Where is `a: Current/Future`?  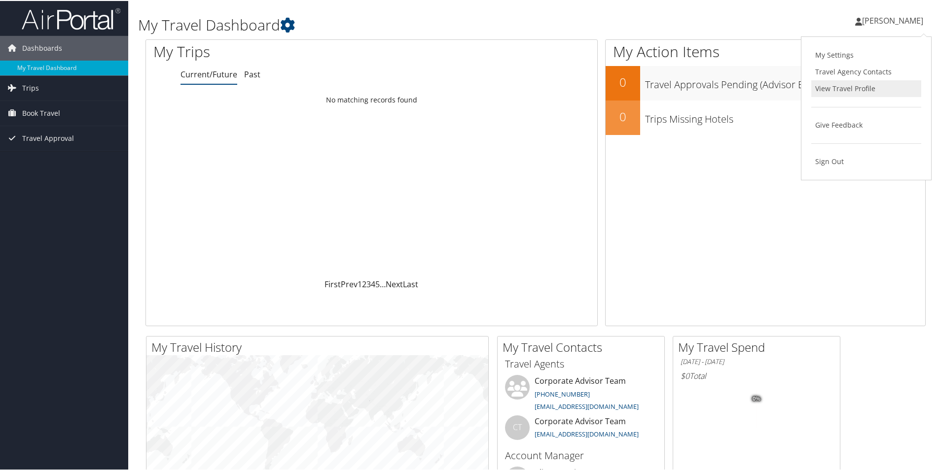
a: Current/Future is located at coordinates (209, 73).